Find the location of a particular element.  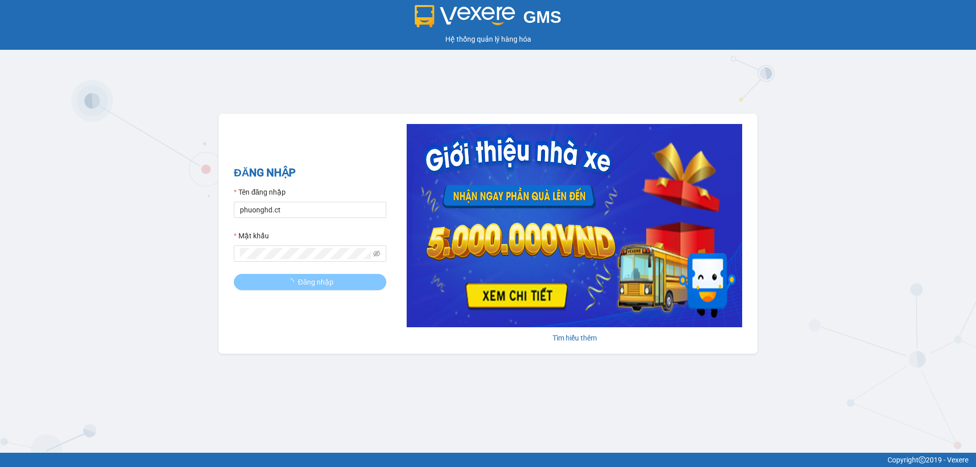

div: Tìm hiểu thêm is located at coordinates (575, 338).